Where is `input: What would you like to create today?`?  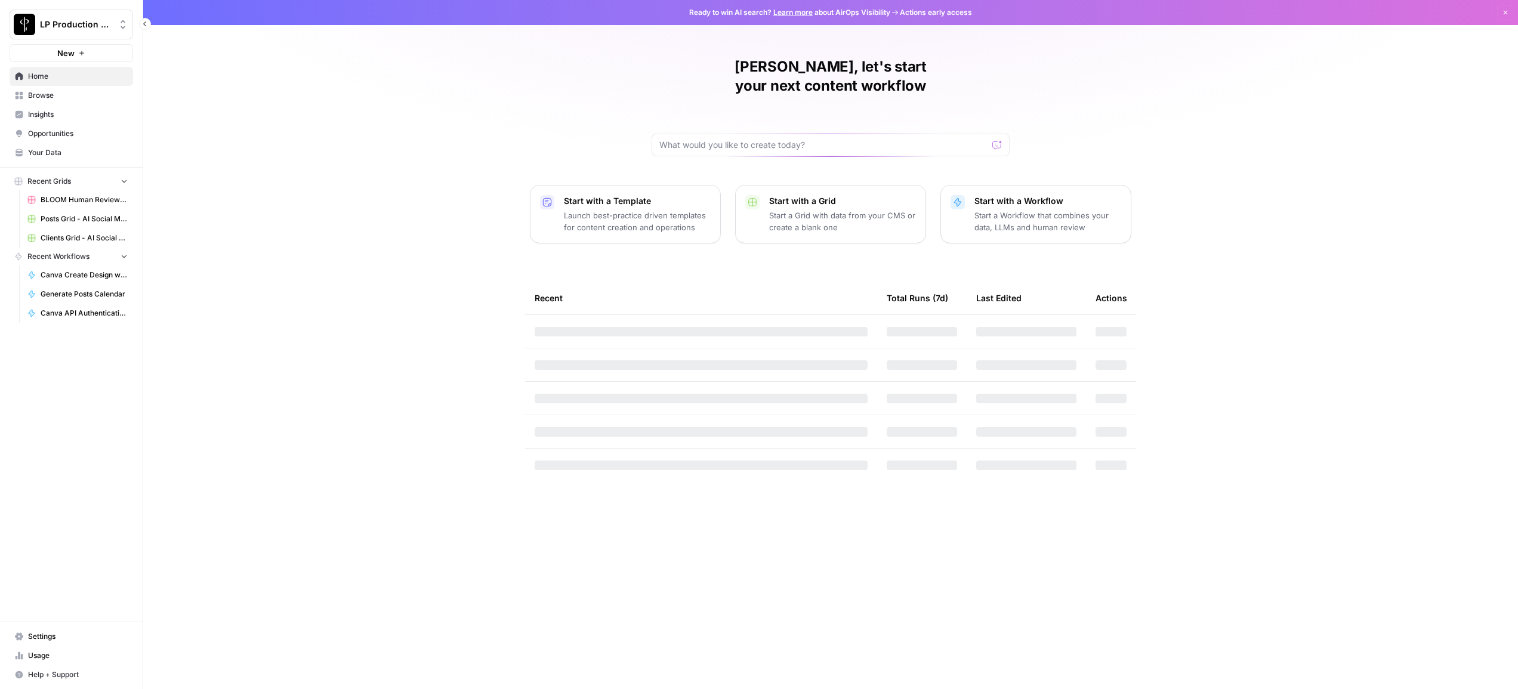 input: What would you like to create today? is located at coordinates (824, 145).